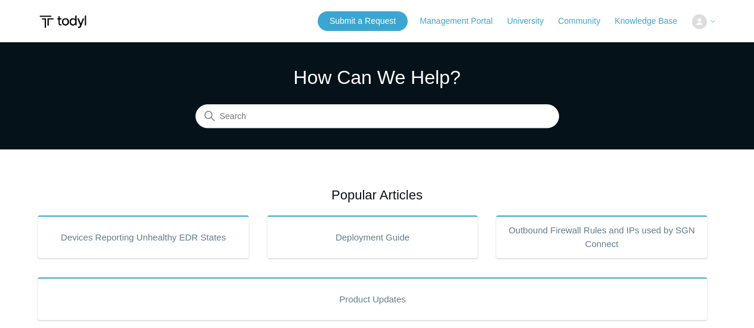 The image size is (754, 328). Describe the element at coordinates (601, 237) in the screenshot. I see `a: Outbound Firewall Rules and IPs used by SGN Connect` at that location.